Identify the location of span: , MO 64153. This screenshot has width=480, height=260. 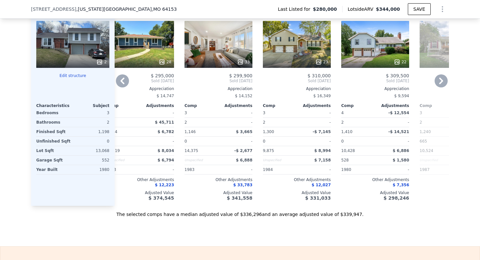
(164, 9).